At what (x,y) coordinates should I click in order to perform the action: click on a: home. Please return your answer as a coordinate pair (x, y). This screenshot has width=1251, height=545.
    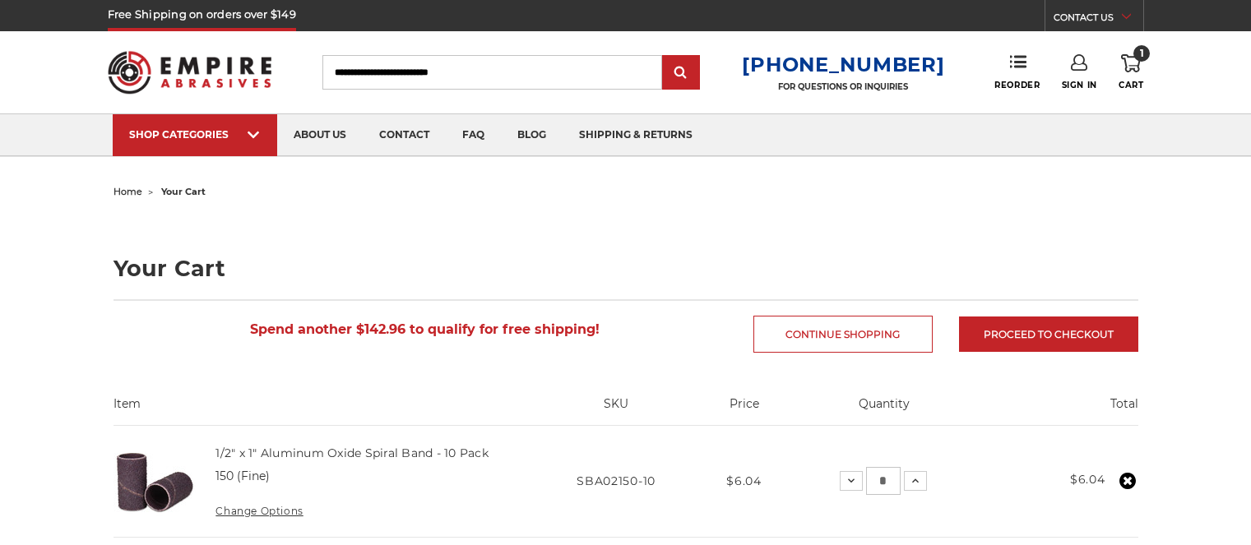
    Looking at the image, I should click on (127, 192).